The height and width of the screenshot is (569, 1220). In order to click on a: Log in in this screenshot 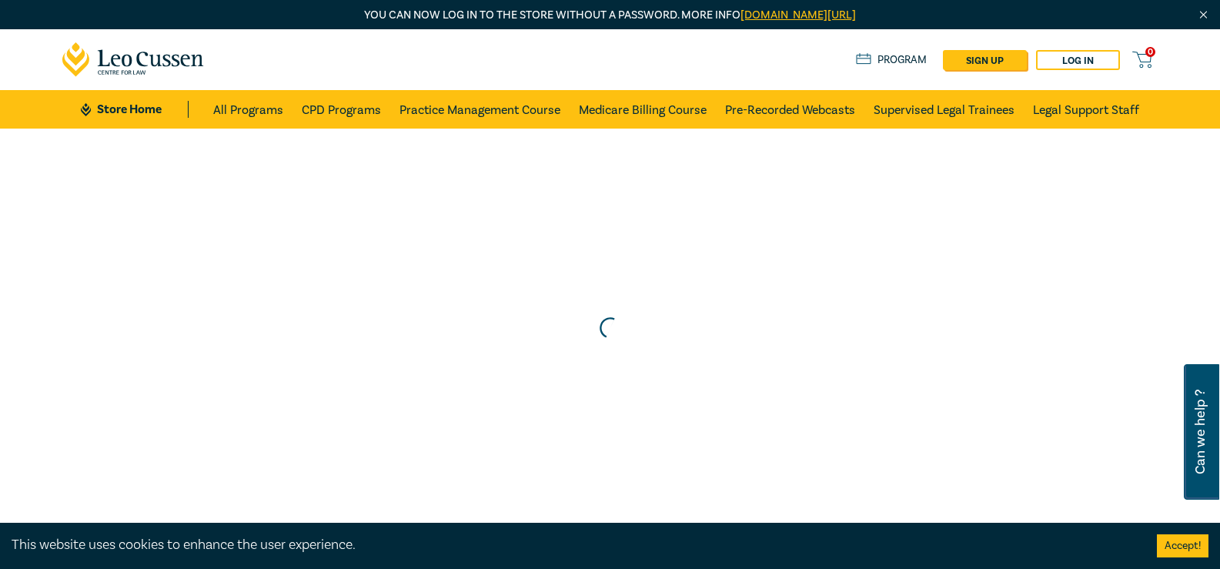, I will do `click(1078, 60)`.